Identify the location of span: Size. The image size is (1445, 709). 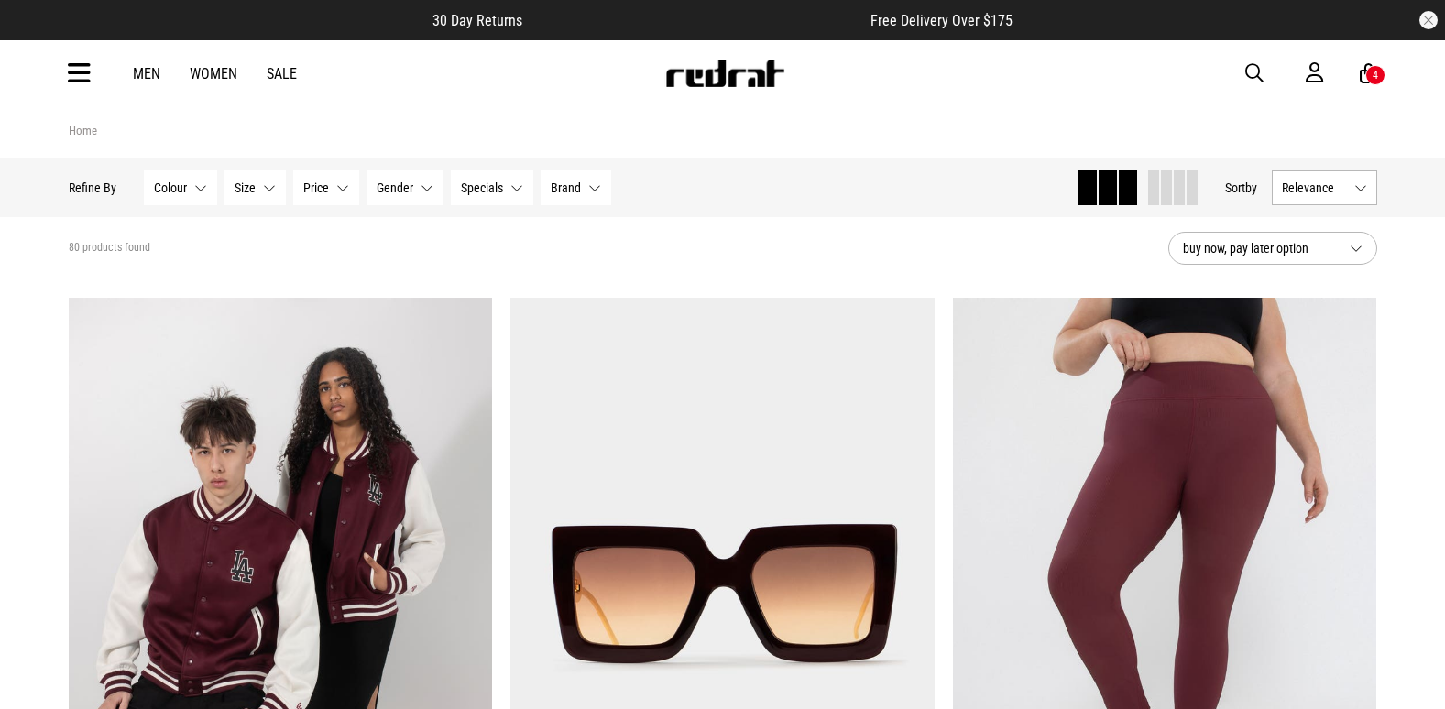
(245, 188).